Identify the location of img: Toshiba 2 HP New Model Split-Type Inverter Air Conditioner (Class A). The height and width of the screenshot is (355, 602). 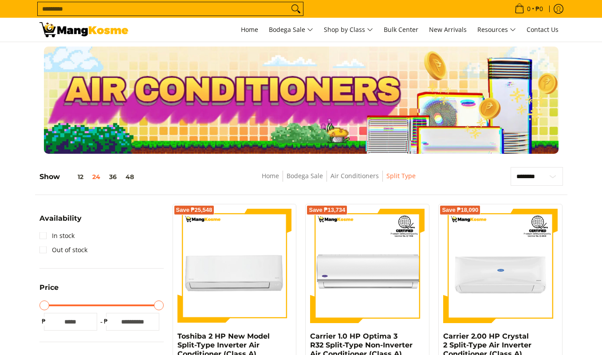
(235, 266).